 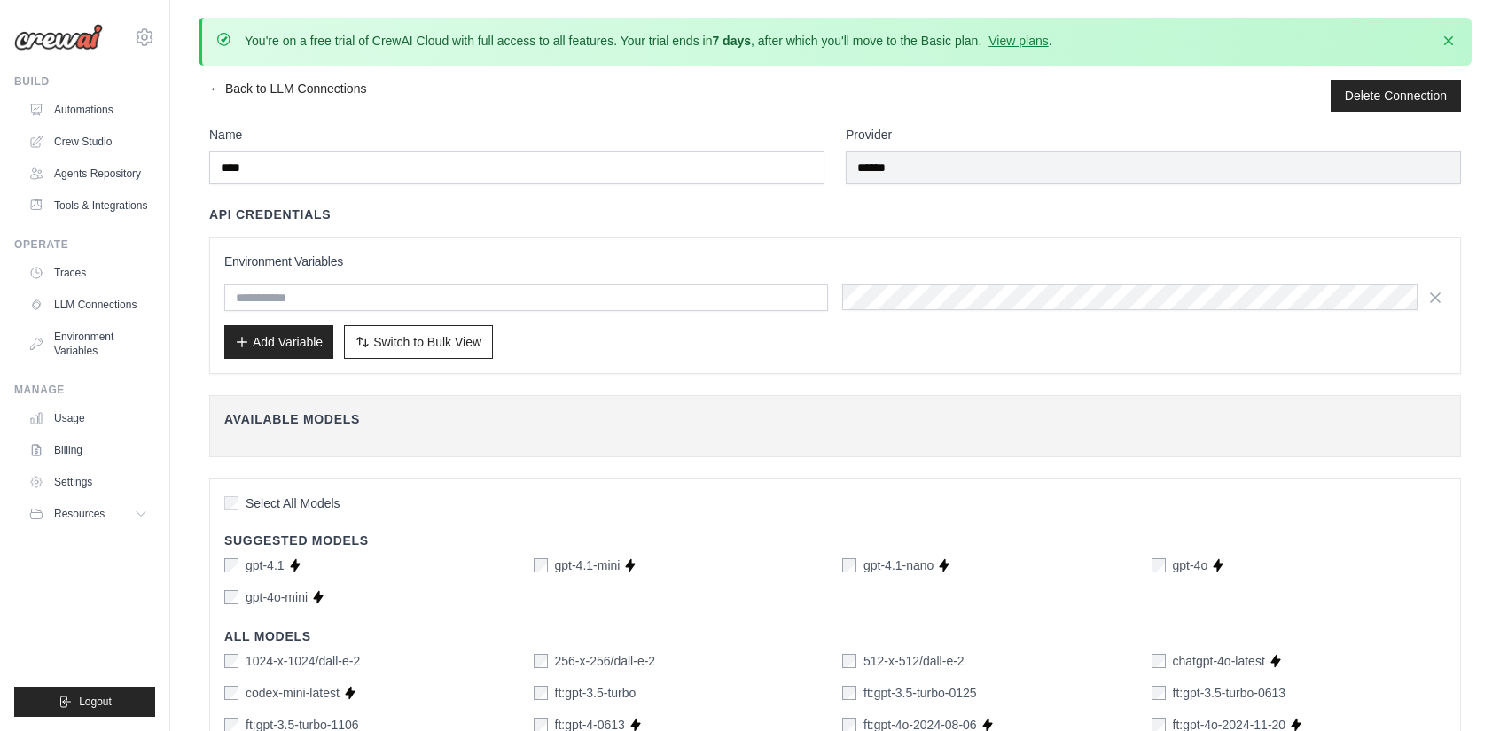 What do you see at coordinates (88, 174) in the screenshot?
I see `a: Agents Repository` at bounding box center [88, 174].